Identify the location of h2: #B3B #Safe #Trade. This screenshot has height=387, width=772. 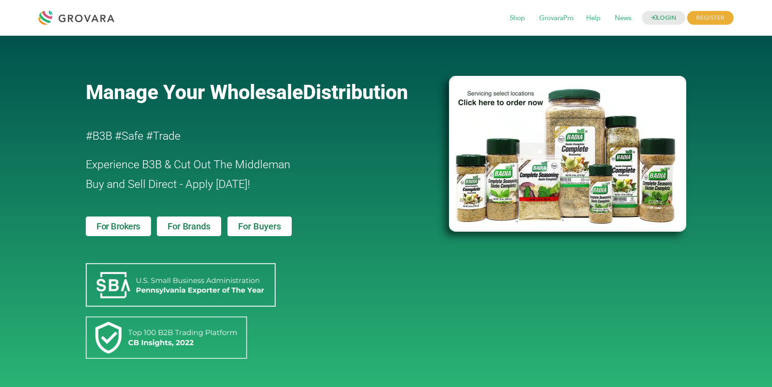
(242, 136).